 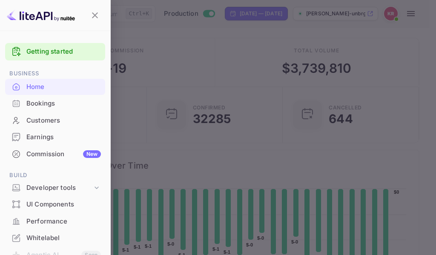 What do you see at coordinates (55, 74) in the screenshot?
I see `span: Business` at bounding box center [55, 74].